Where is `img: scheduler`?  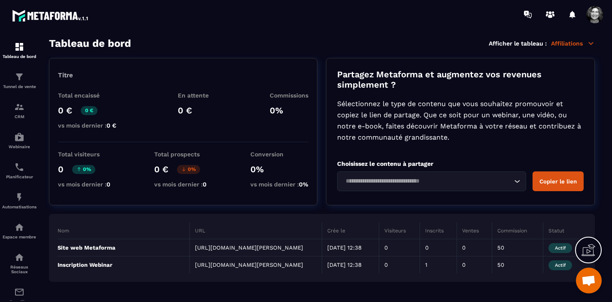
img: scheduler is located at coordinates (19, 167).